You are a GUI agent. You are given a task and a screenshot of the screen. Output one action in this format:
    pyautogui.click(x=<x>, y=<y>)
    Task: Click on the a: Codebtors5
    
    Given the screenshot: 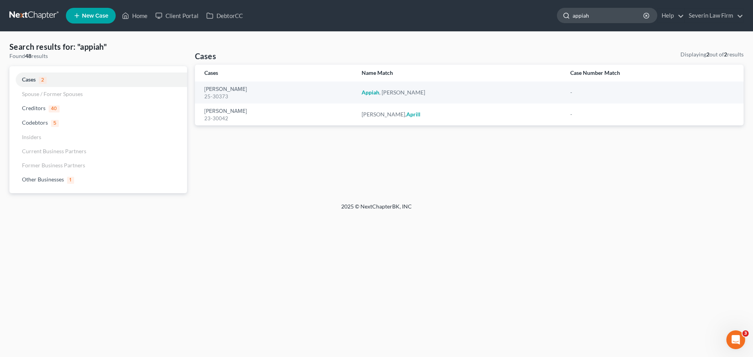 What is the action you would take?
    pyautogui.click(x=98, y=123)
    